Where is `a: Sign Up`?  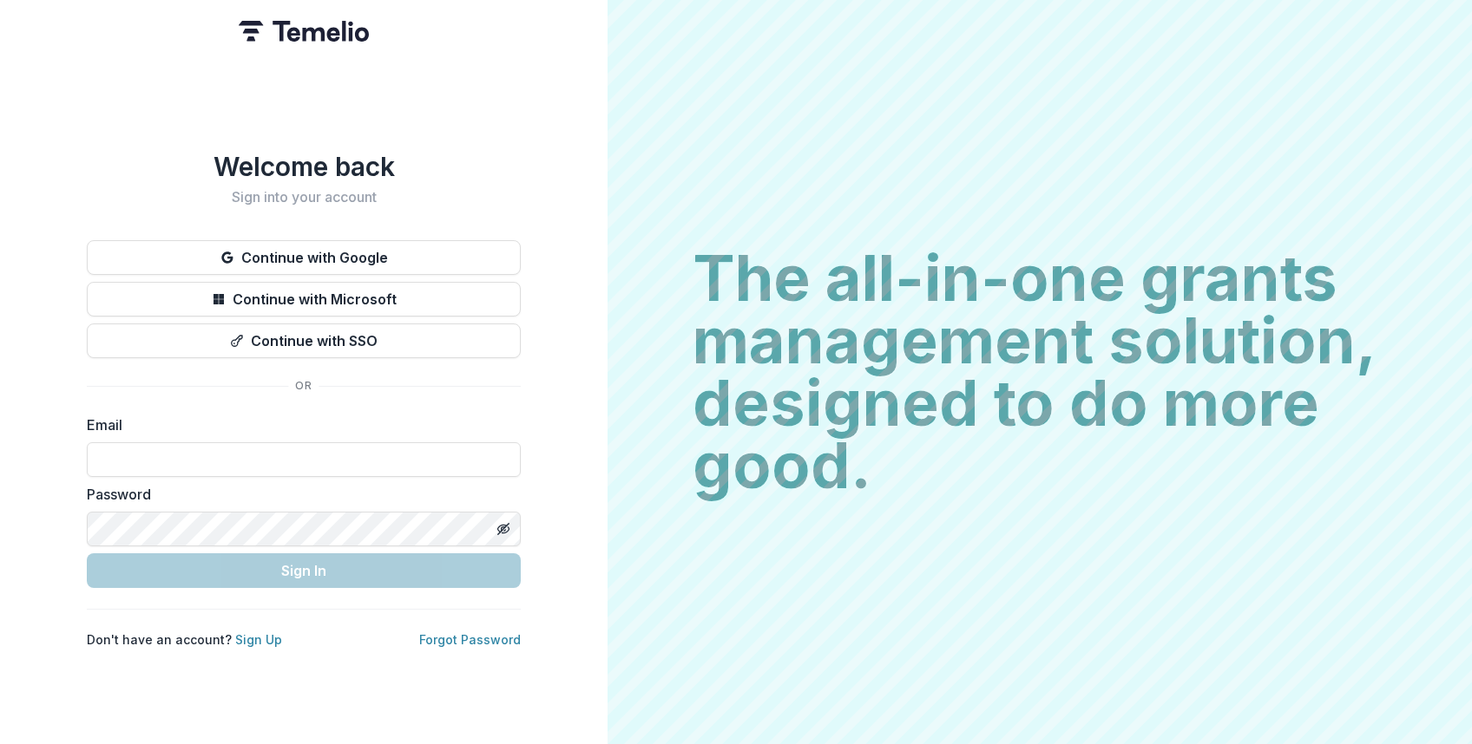 a: Sign Up is located at coordinates (259, 639).